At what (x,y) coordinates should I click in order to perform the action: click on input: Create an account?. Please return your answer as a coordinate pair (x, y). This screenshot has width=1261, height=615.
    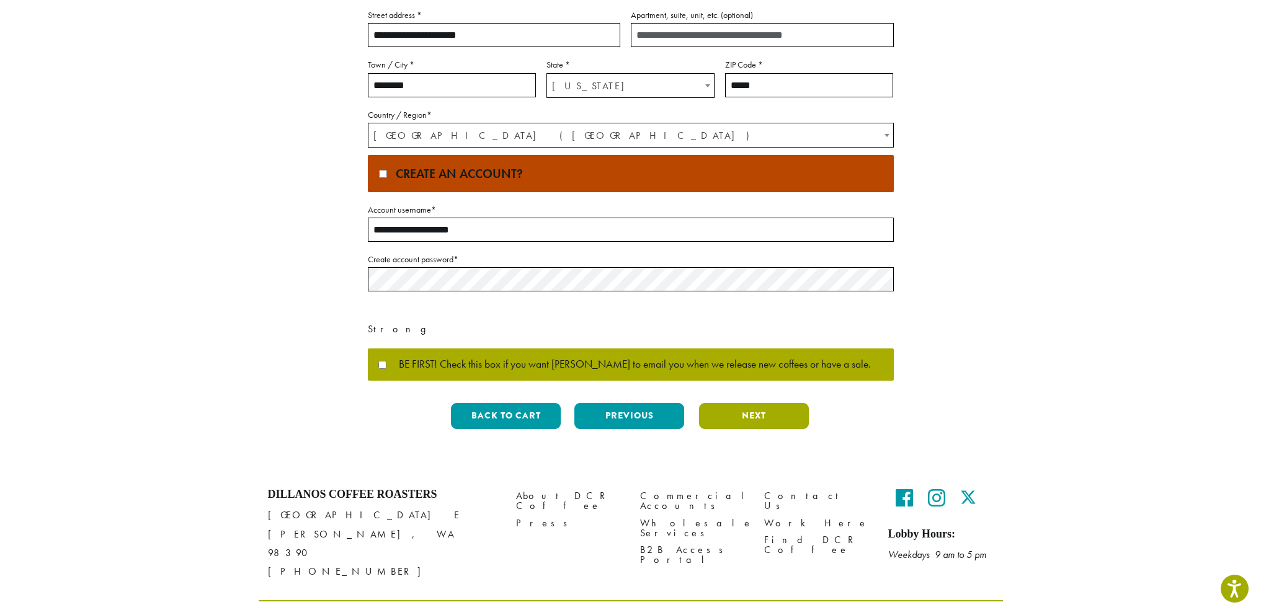
    Looking at the image, I should click on (383, 174).